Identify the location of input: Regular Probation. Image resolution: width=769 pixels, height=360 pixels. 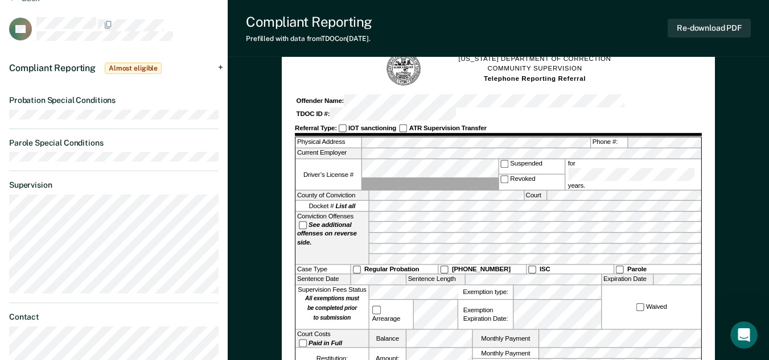
(356, 270).